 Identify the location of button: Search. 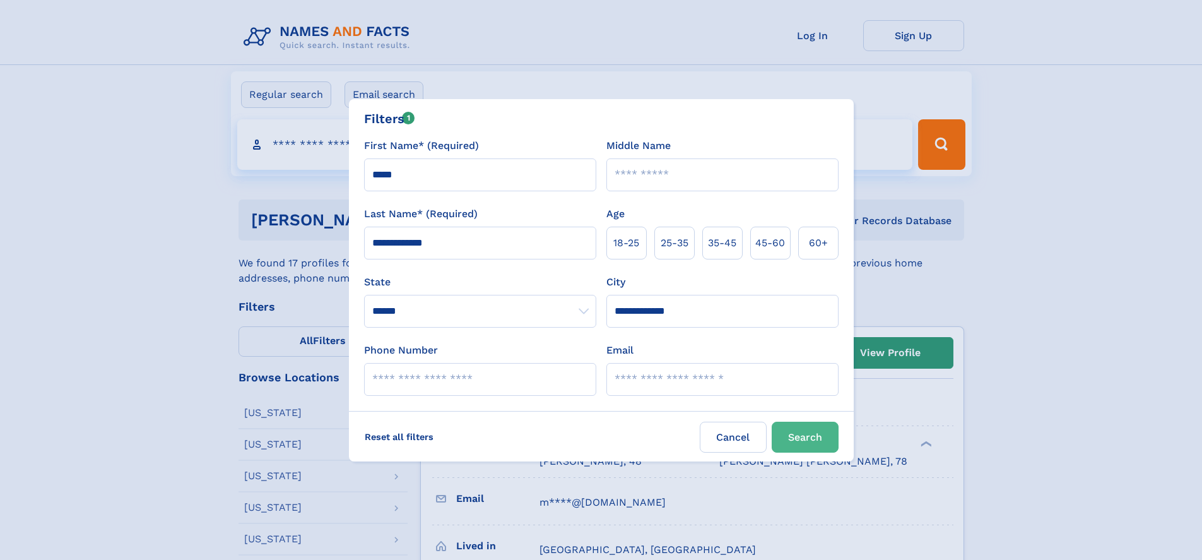
(805, 437).